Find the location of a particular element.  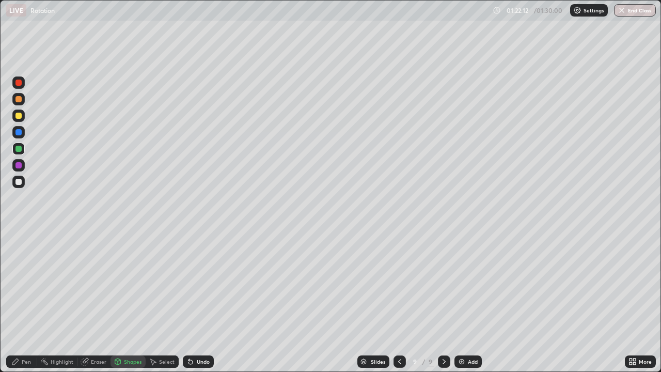

button: End Class is located at coordinates (634, 10).